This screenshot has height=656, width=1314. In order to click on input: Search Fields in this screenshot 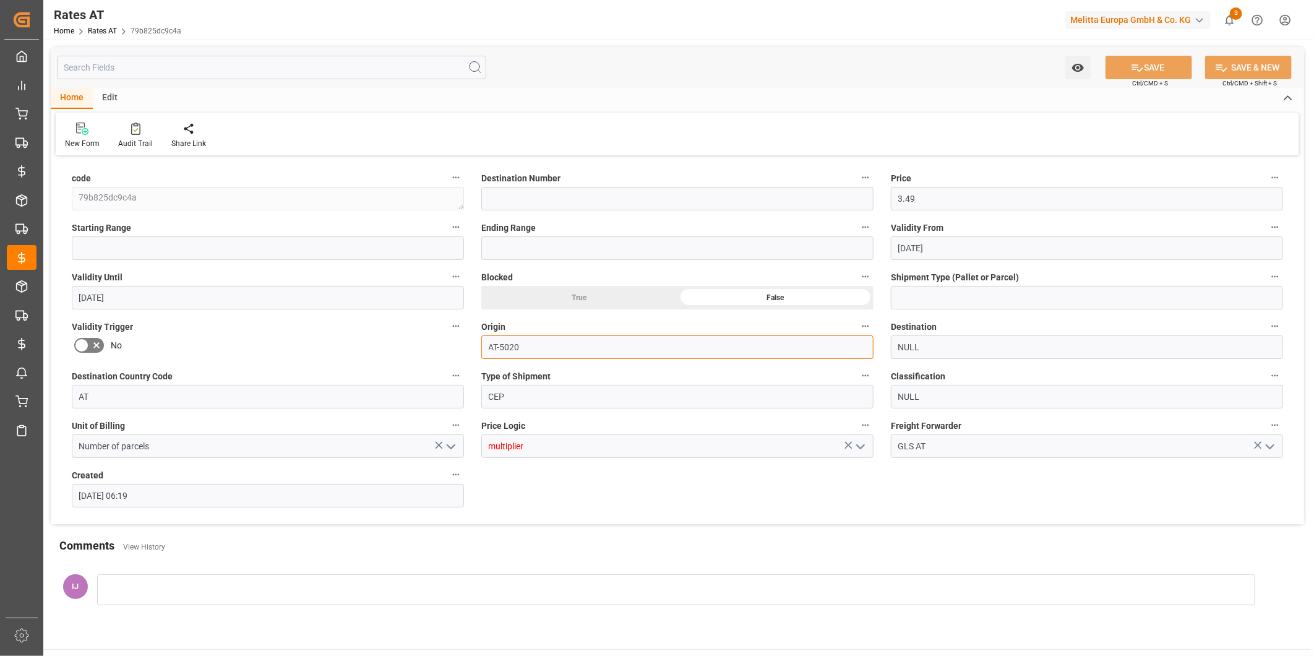, I will do `click(272, 67)`.